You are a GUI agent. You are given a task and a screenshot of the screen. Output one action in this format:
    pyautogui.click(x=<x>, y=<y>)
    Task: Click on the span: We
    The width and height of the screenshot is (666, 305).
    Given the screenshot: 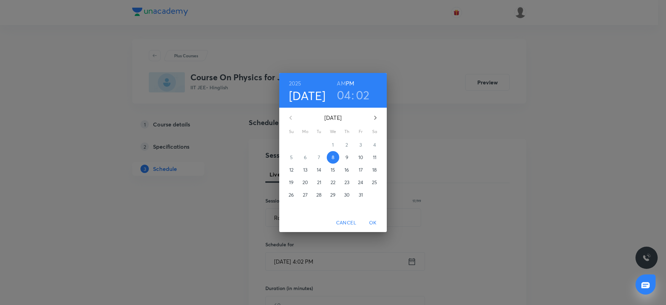 What is the action you would take?
    pyautogui.click(x=333, y=132)
    